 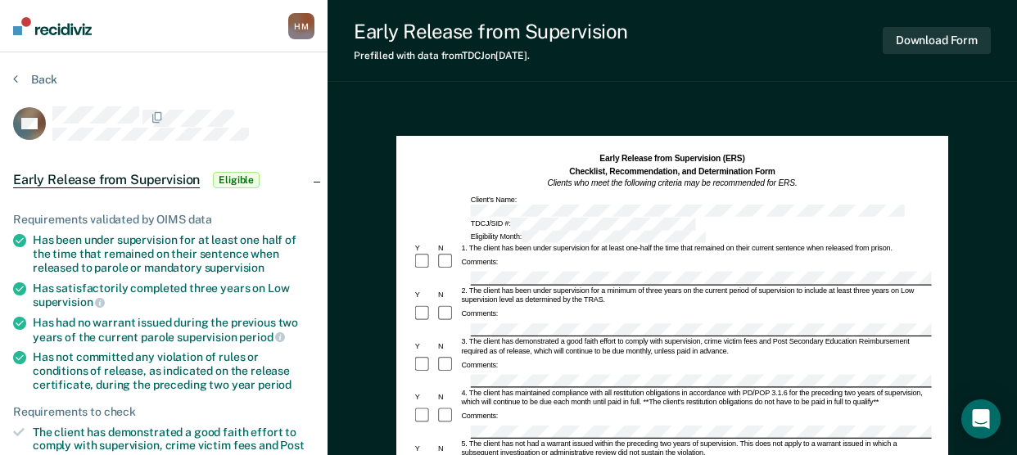 I want to click on div: Early Release from Supervision, so click(x=490, y=31).